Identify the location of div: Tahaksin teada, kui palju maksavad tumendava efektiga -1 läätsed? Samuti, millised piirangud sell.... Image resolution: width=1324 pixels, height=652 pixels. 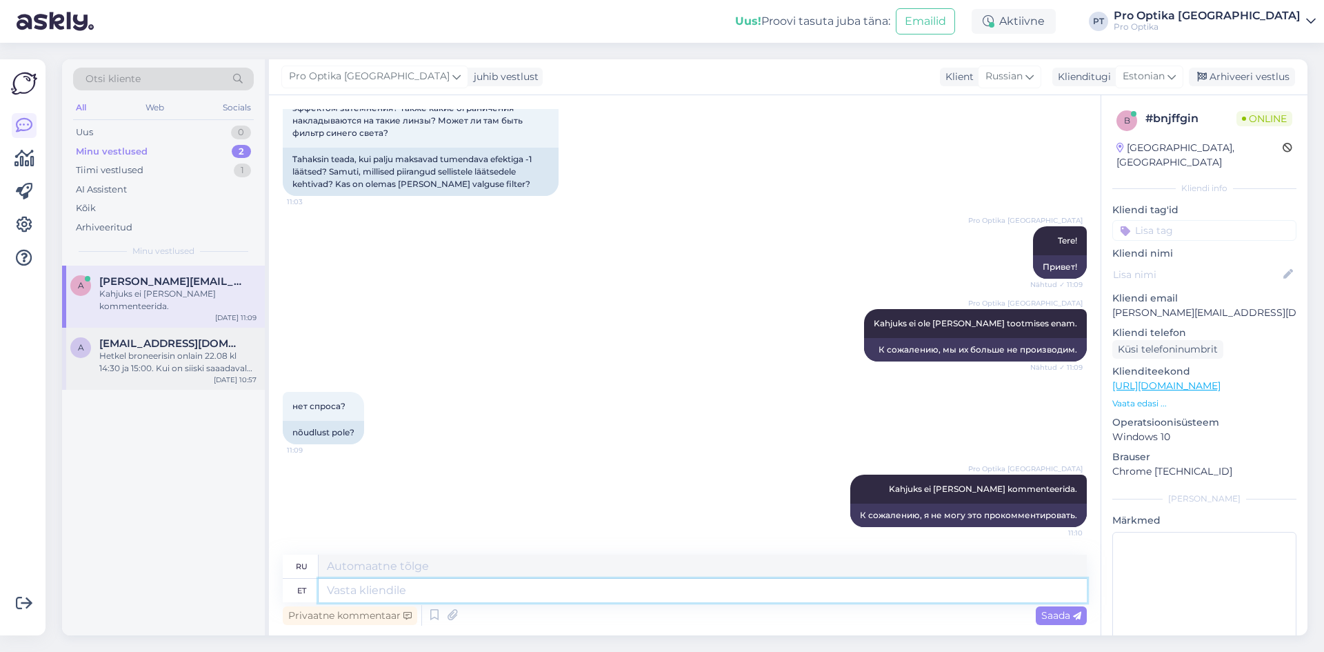
(421, 172).